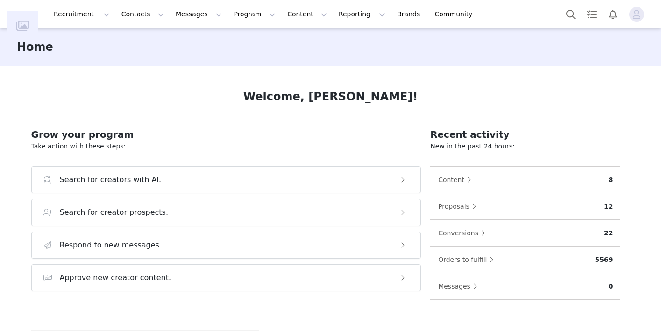 The width and height of the screenshot is (661, 332). Describe the element at coordinates (255, 14) in the screenshot. I see `button: Program` at that location.